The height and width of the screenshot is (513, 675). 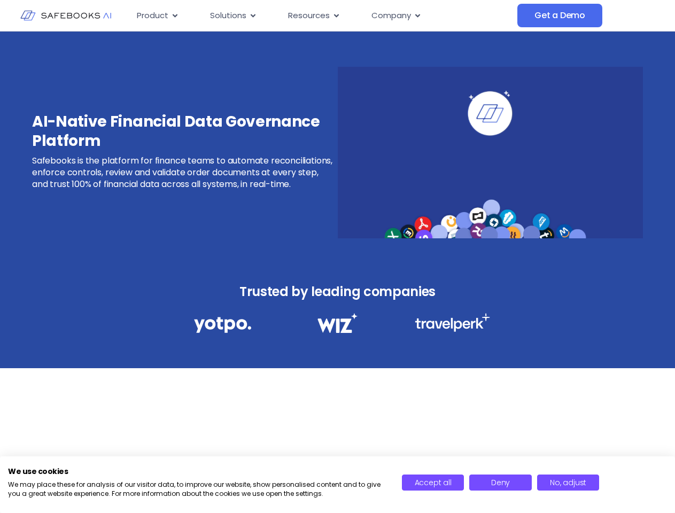 I want to click on img: Financial Data Governance 2, so click(x=337, y=323).